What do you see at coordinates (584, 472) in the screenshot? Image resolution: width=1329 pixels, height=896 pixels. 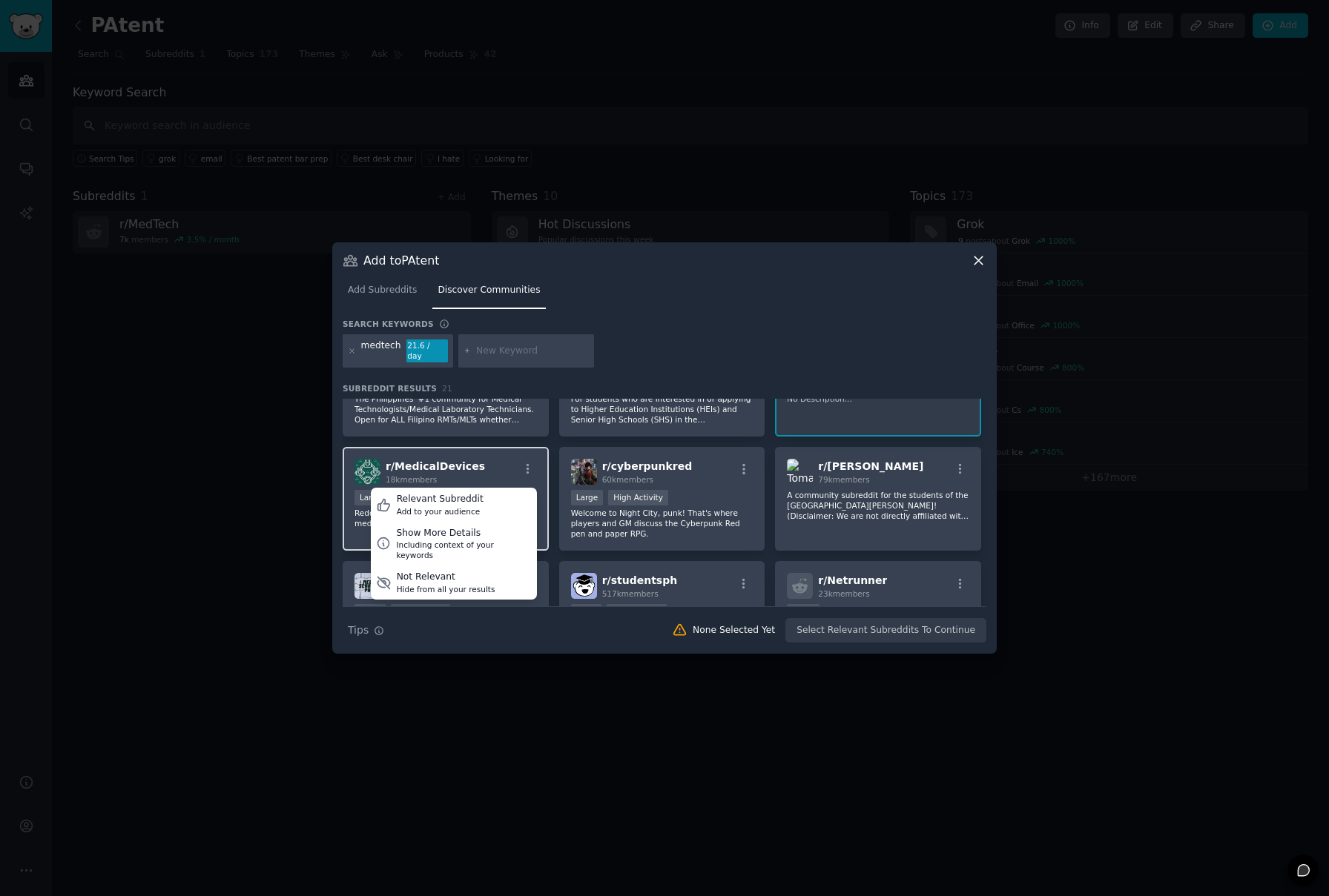 I see `img: cyberpunkred` at bounding box center [584, 472].